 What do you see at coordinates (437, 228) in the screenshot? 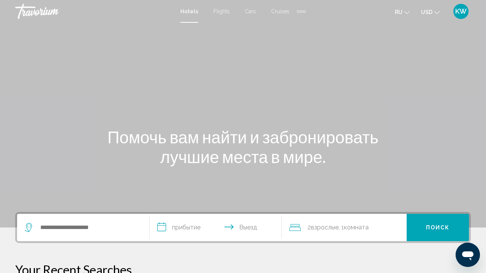
I see `span: Поиск` at bounding box center [437, 228].